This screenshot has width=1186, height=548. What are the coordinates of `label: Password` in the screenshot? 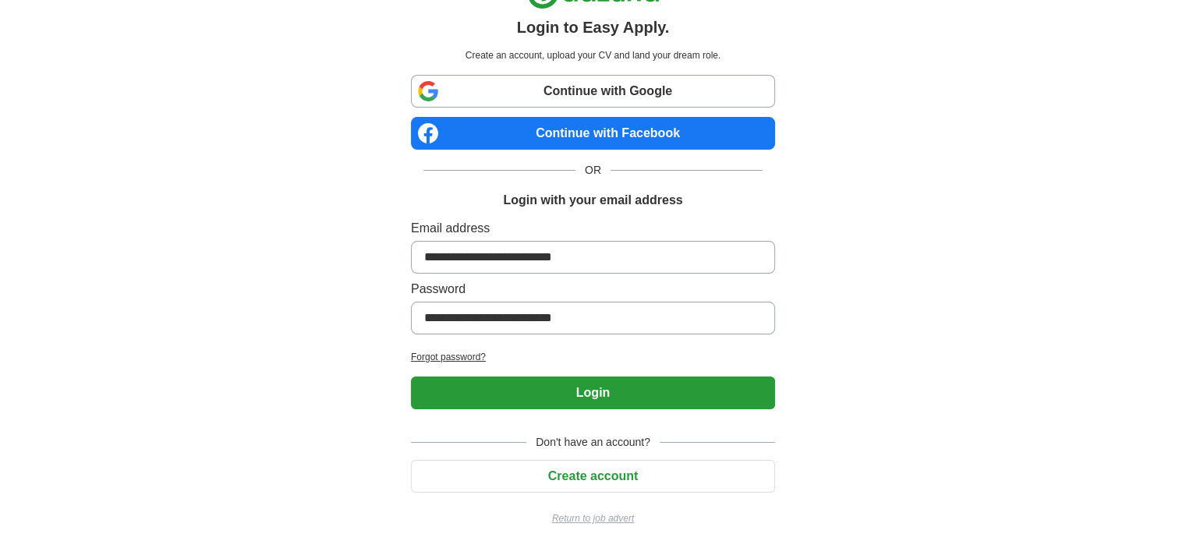 It's located at (593, 289).